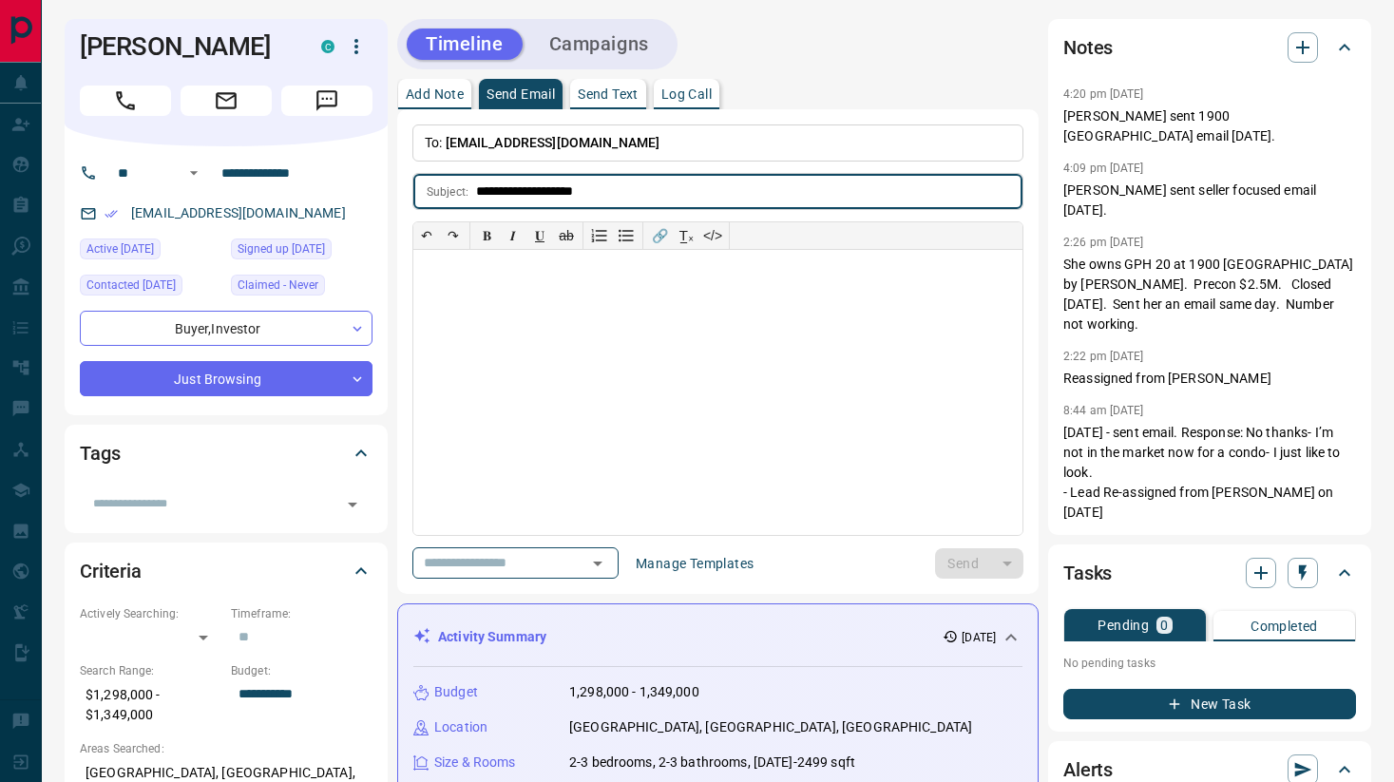 Image resolution: width=1394 pixels, height=782 pixels. Describe the element at coordinates (150, 288) in the screenshot. I see `div: Wed Feb 07 2024` at that location.